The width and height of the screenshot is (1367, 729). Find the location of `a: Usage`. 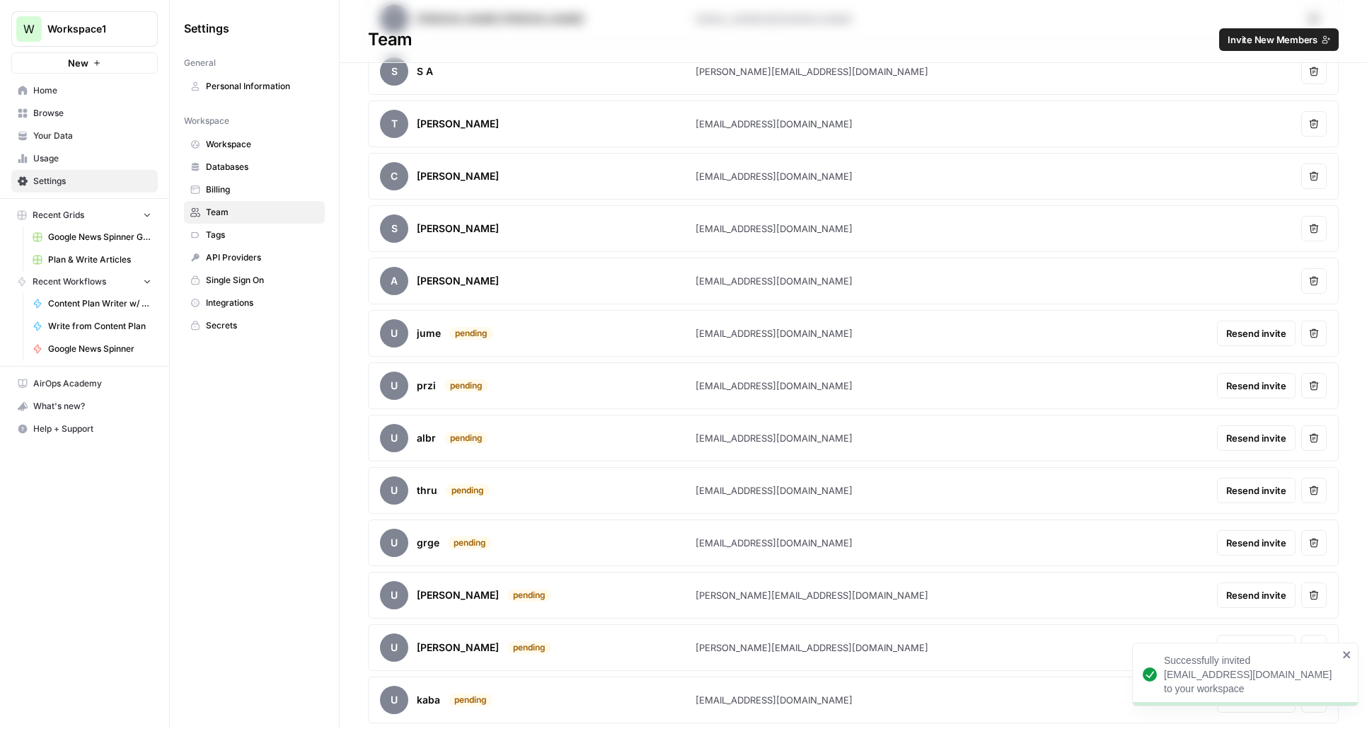

a: Usage is located at coordinates (84, 158).